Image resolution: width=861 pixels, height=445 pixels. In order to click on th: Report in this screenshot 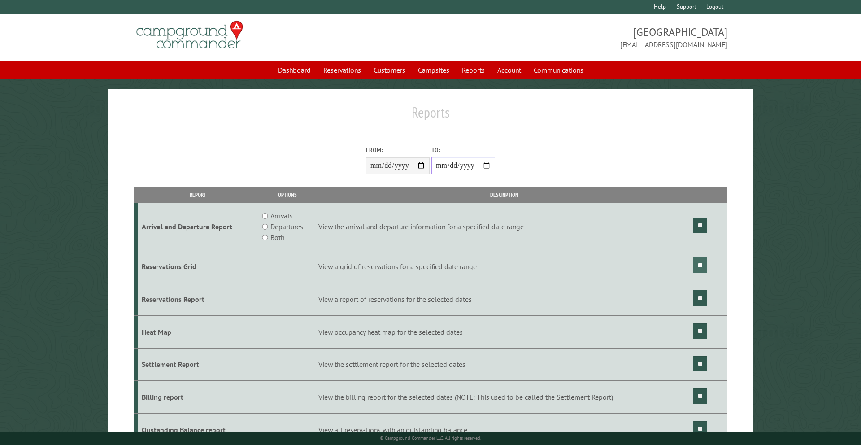, I will do `click(198, 195)`.